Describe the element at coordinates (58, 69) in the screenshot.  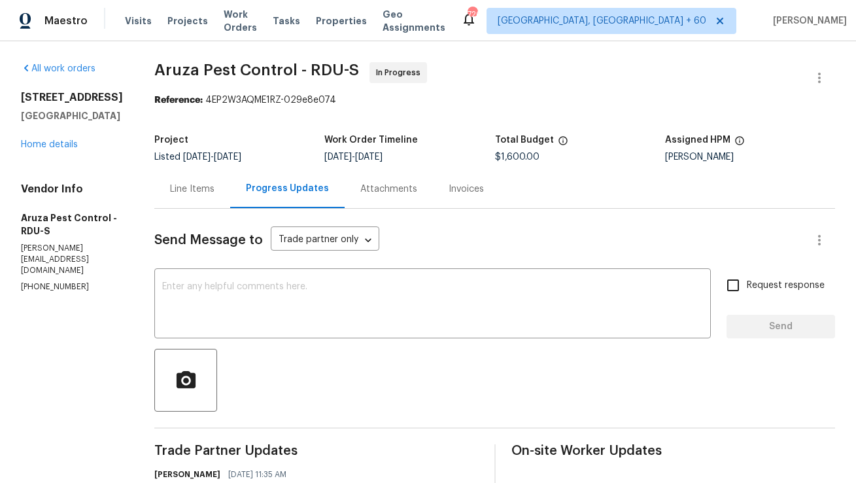
I see `a: All work orders` at that location.